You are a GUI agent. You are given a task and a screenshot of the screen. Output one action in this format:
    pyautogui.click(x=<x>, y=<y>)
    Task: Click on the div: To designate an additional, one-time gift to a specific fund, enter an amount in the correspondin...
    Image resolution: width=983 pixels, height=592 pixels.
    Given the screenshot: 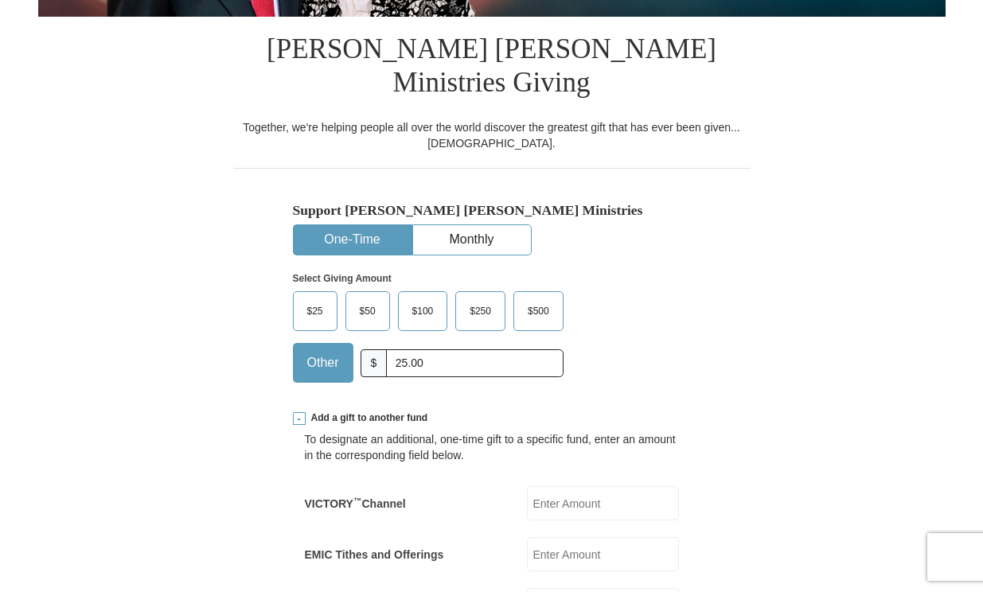 What is the action you would take?
    pyautogui.click(x=492, y=447)
    